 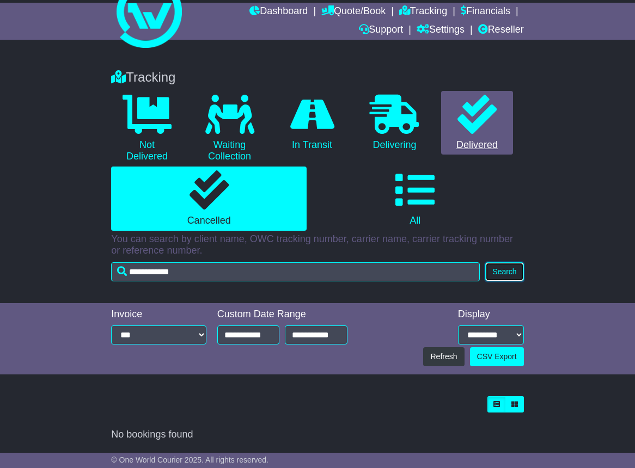 What do you see at coordinates (441, 31) in the screenshot?
I see `a: Settings` at bounding box center [441, 31].